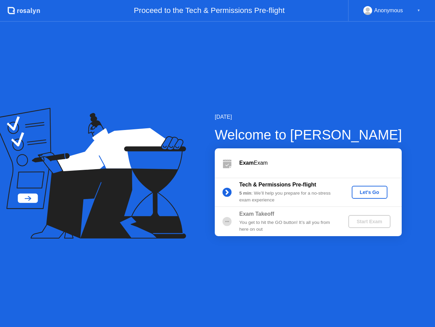 This screenshot has width=435, height=327. Describe the element at coordinates (369, 221) in the screenshot. I see `button: Start Exam` at that location.